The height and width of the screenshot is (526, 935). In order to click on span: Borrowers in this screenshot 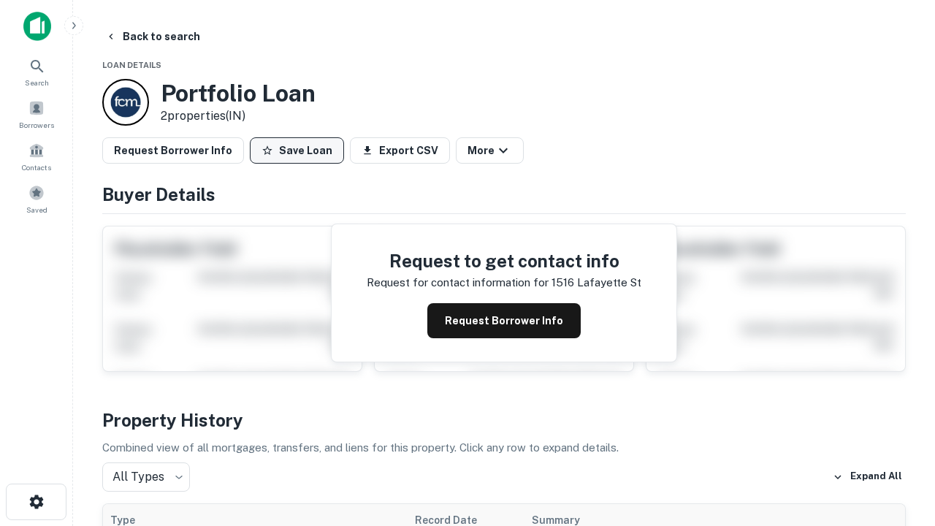, I will do `click(37, 125)`.